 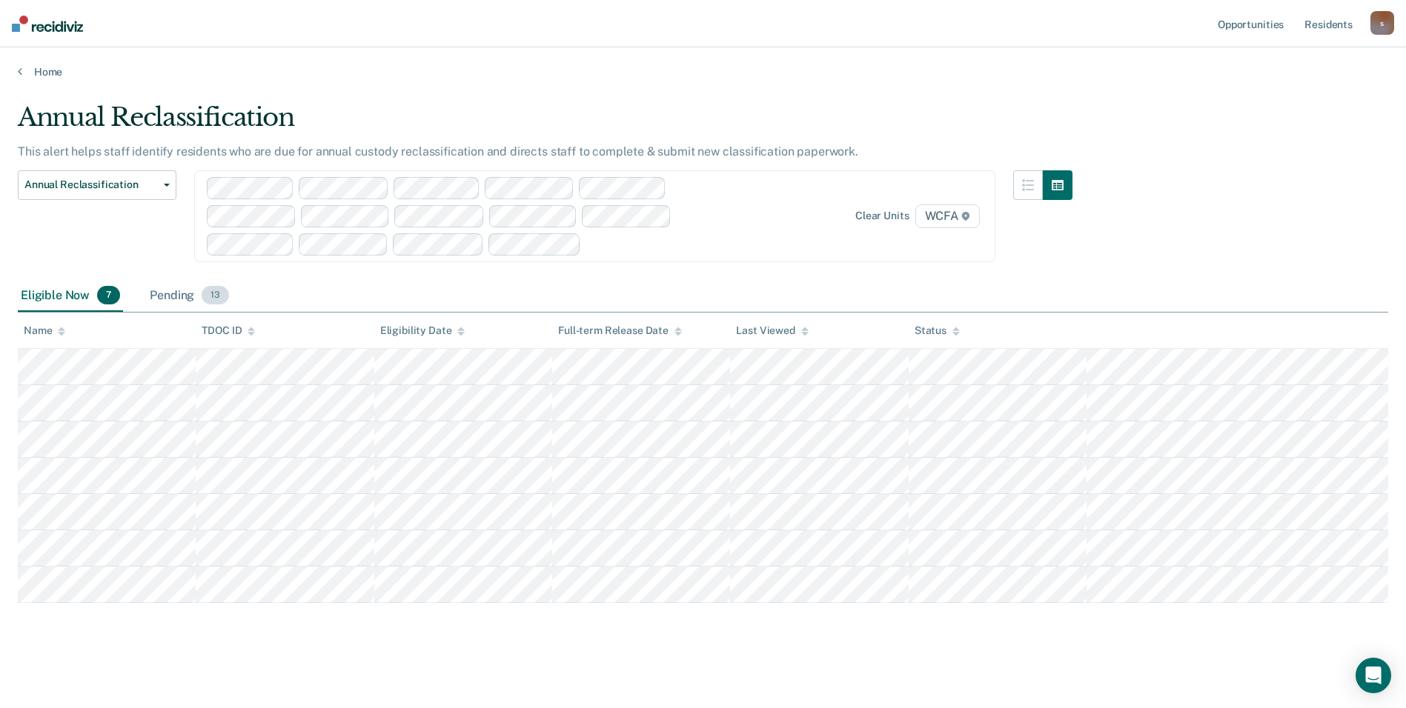 I want to click on button: Annual Reclassification, so click(x=97, y=185).